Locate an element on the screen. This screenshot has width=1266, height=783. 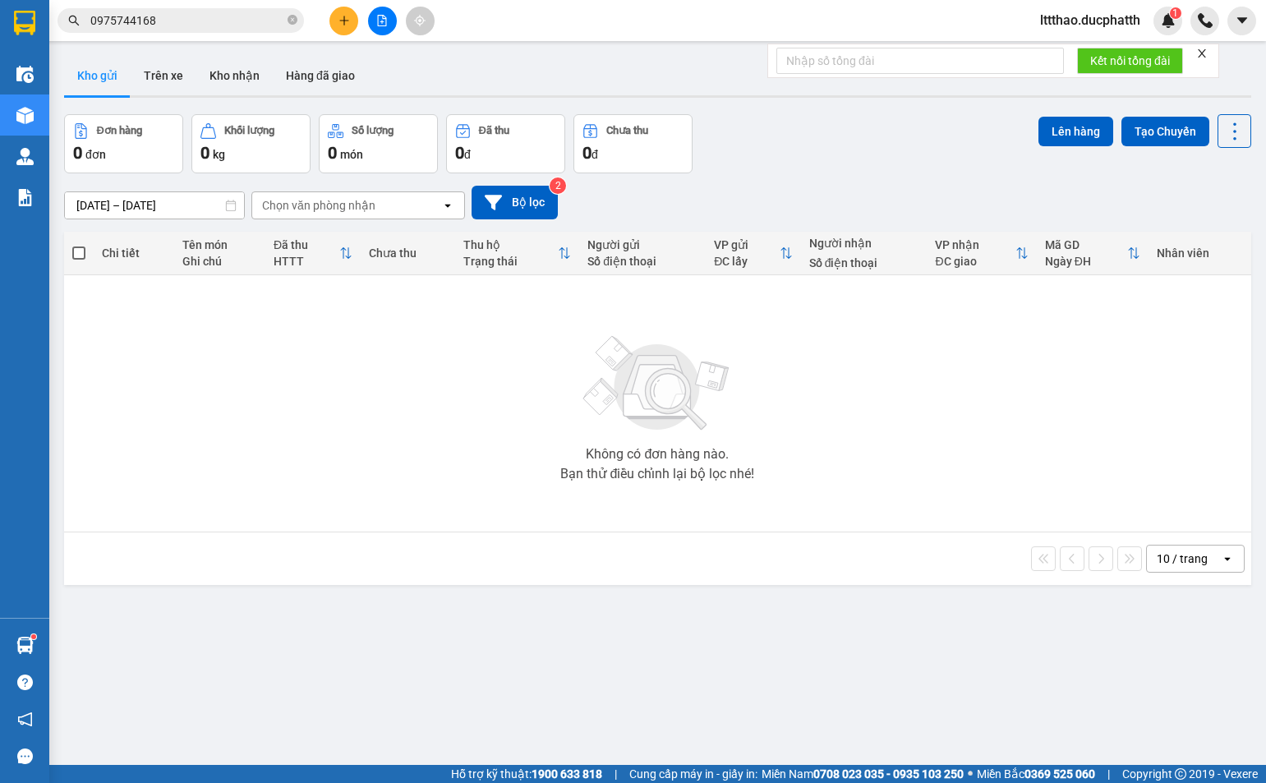
button: Kết nối tổng đài is located at coordinates (1130, 61).